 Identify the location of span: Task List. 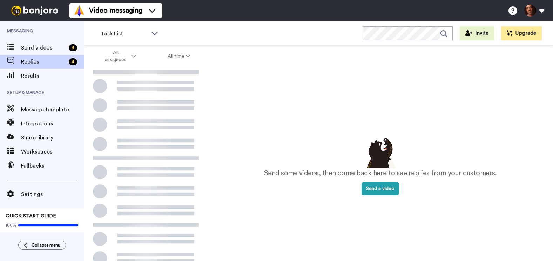
(124, 34).